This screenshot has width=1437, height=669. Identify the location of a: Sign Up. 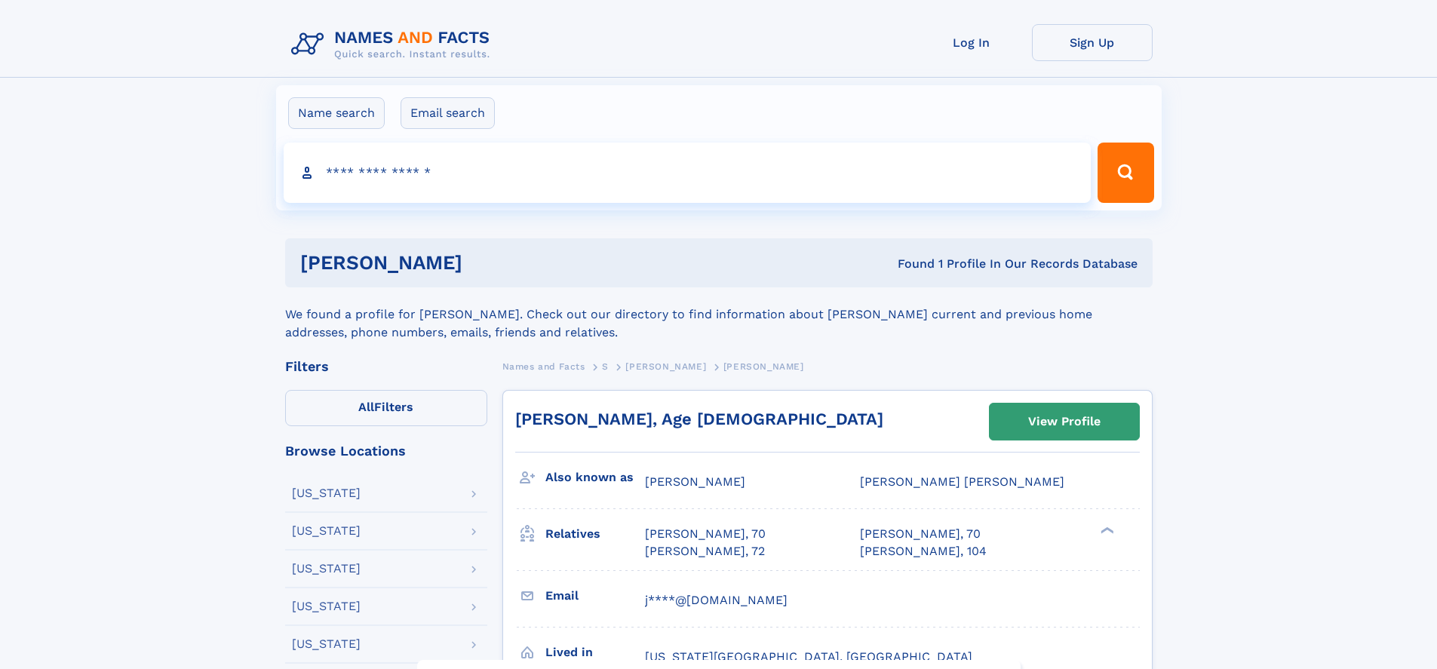
(1092, 42).